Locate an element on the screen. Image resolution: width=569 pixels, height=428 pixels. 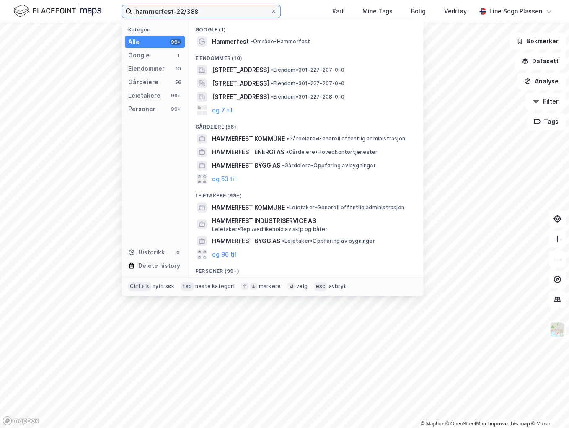
div: Google (1) is located at coordinates (306, 27).